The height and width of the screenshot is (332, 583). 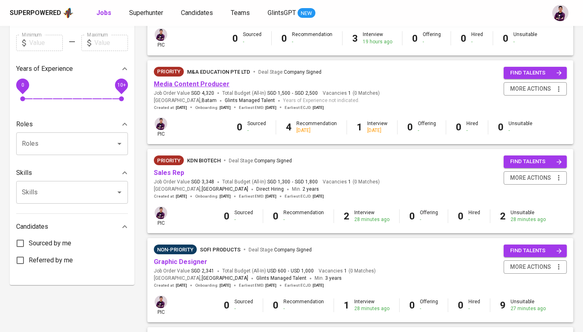 I want to click on div: Interview, so click(x=371, y=305).